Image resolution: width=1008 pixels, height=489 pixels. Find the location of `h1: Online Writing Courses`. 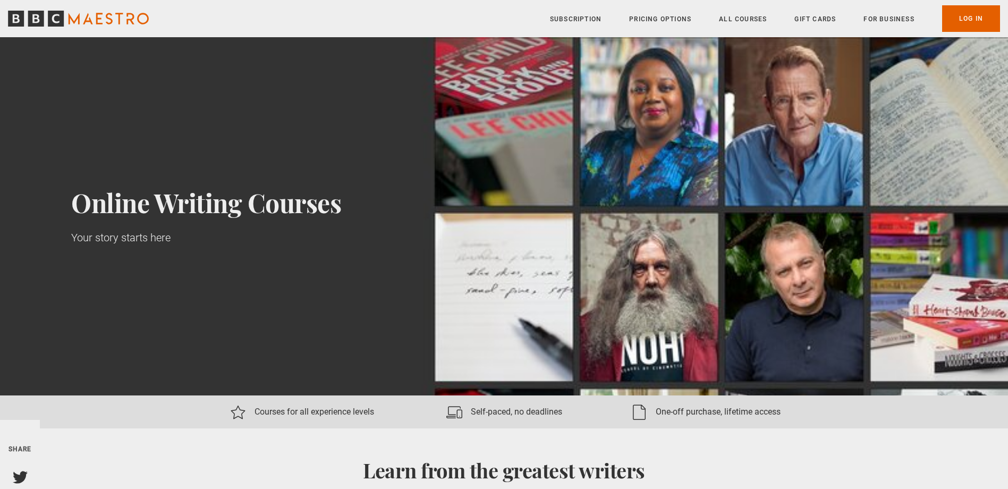

h1: Online Writing Courses is located at coordinates (233, 202).